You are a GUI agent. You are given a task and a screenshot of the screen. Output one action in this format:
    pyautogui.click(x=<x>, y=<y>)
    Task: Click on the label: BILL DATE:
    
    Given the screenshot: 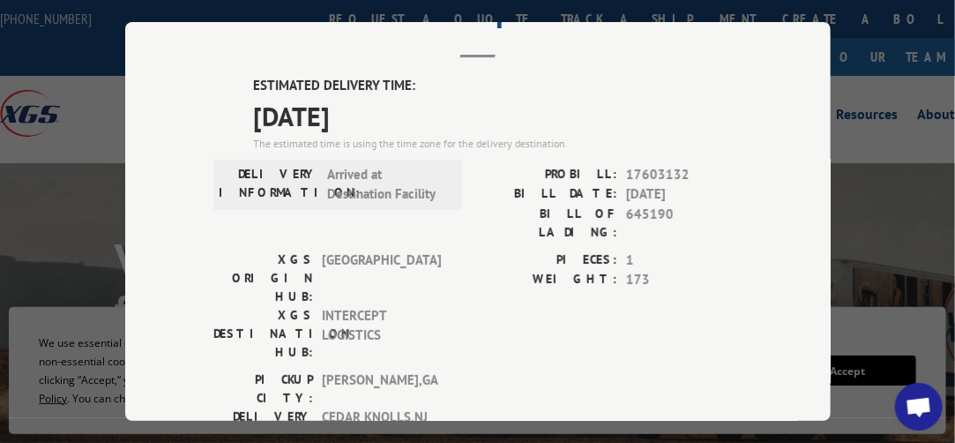 What is the action you would take?
    pyautogui.click(x=548, y=194)
    